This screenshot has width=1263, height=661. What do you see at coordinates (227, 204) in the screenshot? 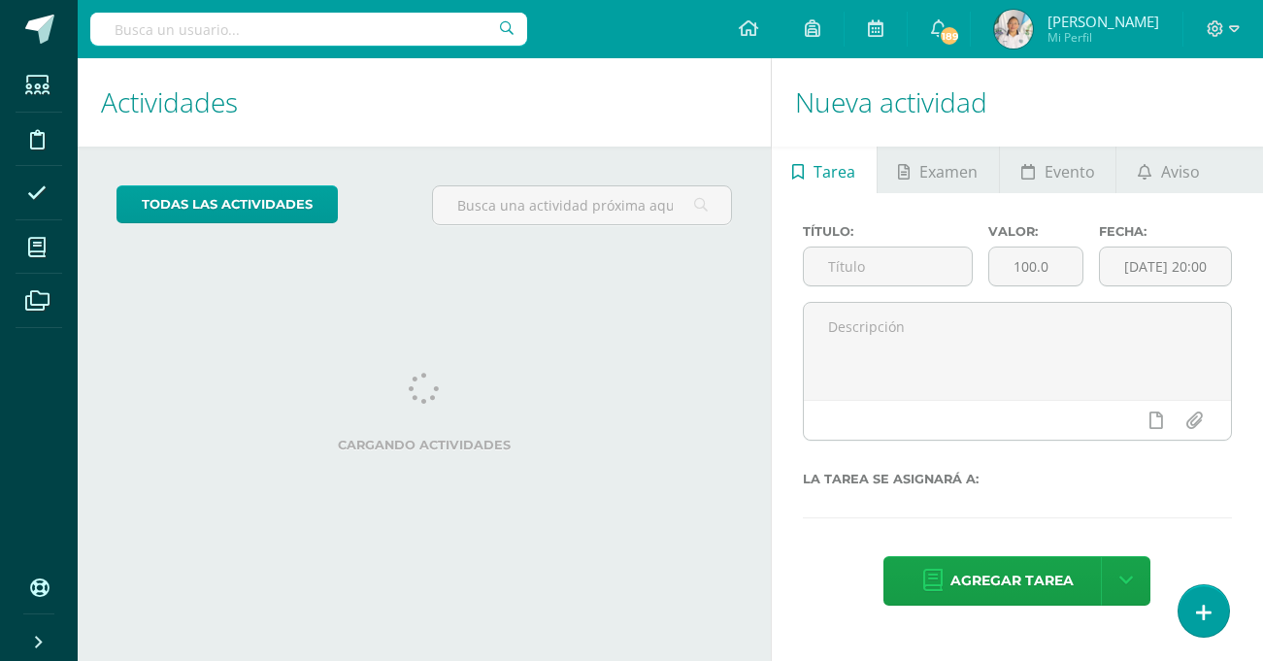
I see `a: todas las Actividades` at bounding box center [227, 204].